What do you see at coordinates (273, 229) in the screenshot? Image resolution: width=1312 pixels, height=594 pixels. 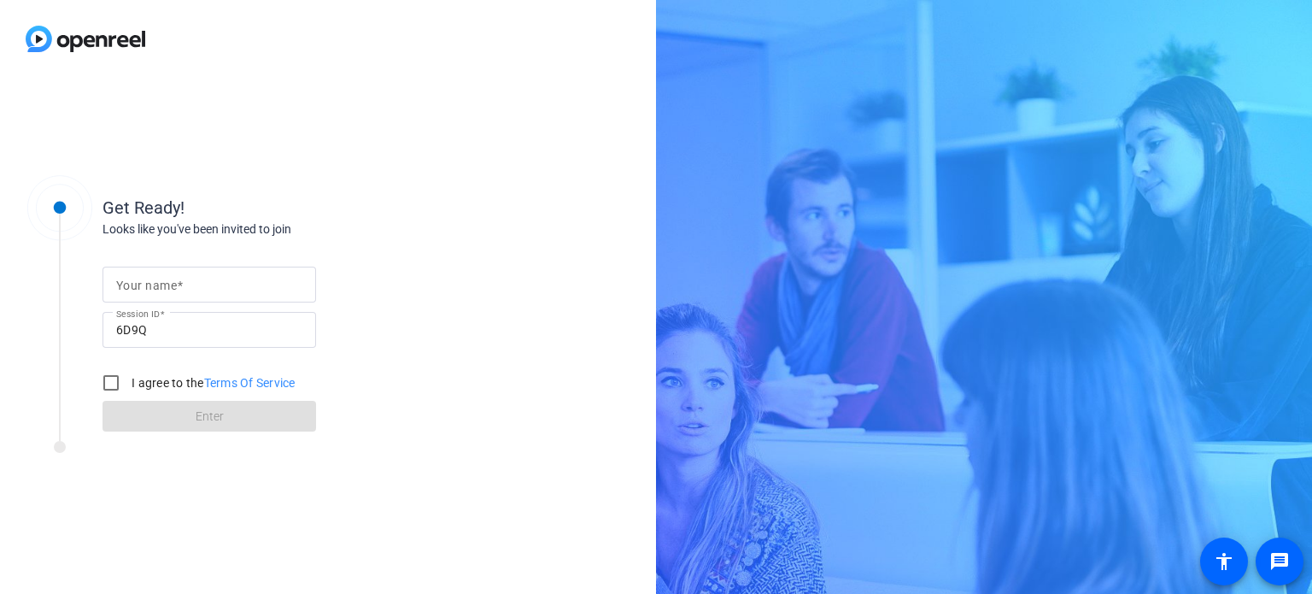 I see `div: Looks like you've been invited to join` at bounding box center [273, 229].